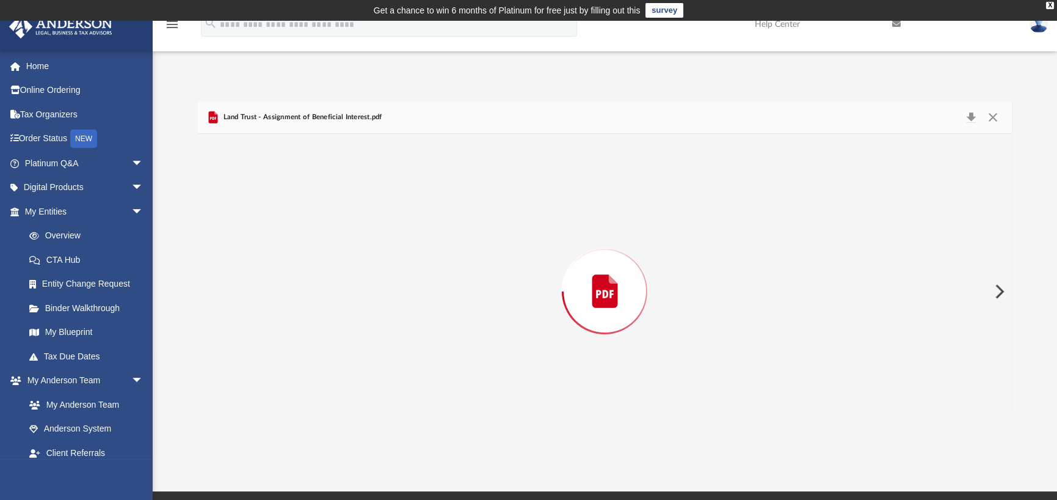  Describe the element at coordinates (1039, 24) in the screenshot. I see `img: User Pic` at that location.